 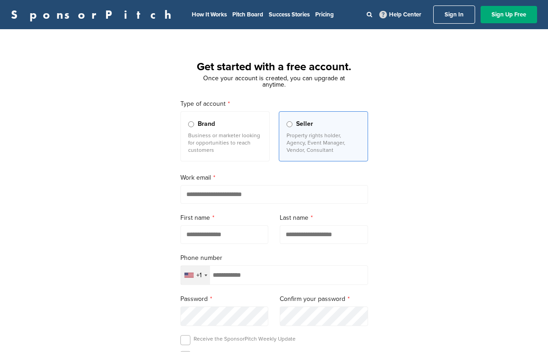 What do you see at coordinates (225, 143) in the screenshot?
I see `p: Business or marketer looking for opportunities to reach customers` at bounding box center [225, 143].